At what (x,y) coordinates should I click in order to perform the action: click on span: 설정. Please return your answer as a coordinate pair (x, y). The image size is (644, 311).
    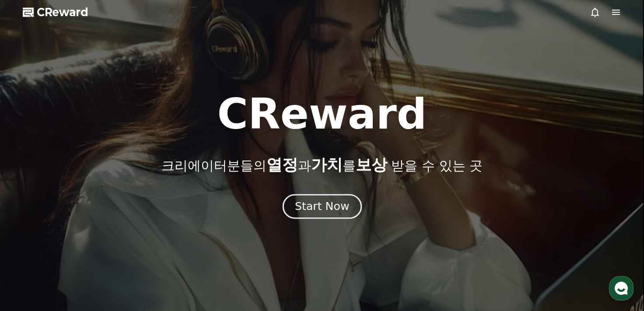
    Looking at the image, I should click on (140, 255).